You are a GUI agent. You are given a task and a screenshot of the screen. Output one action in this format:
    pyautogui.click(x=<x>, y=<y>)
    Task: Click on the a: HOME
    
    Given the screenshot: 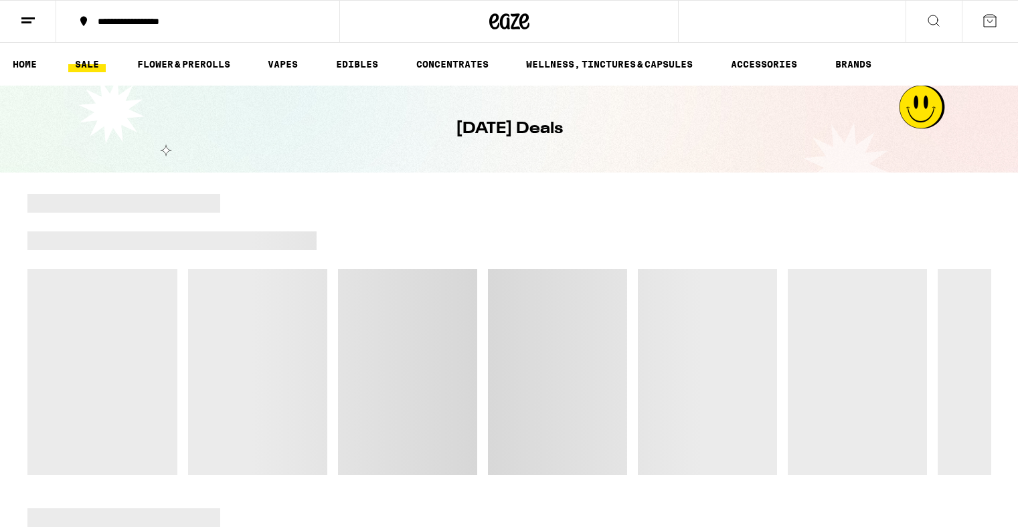 What is the action you would take?
    pyautogui.click(x=25, y=64)
    